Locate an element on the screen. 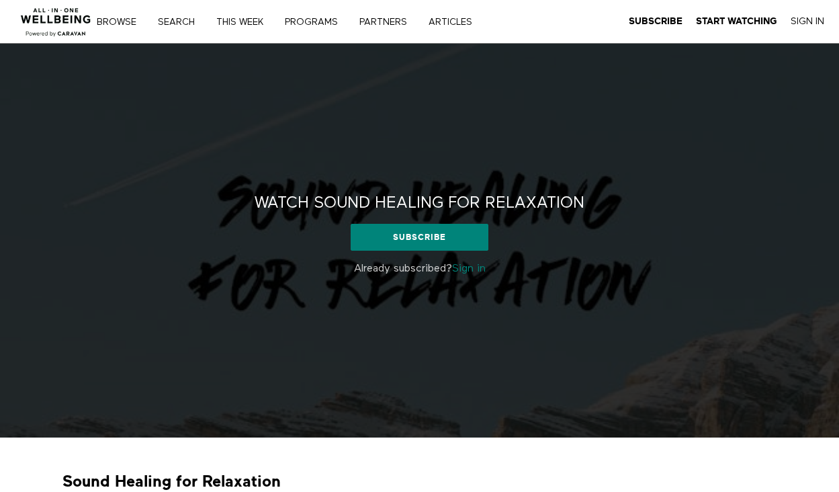 This screenshot has height=492, width=839. a: Browse is located at coordinates (121, 22).